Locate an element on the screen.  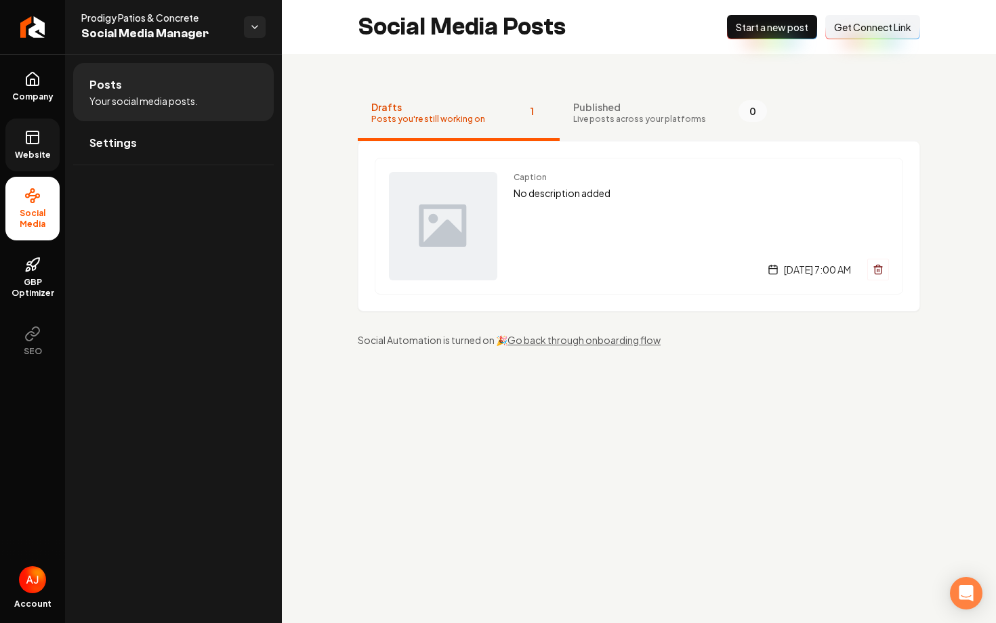
button: SEO is located at coordinates (33, 341).